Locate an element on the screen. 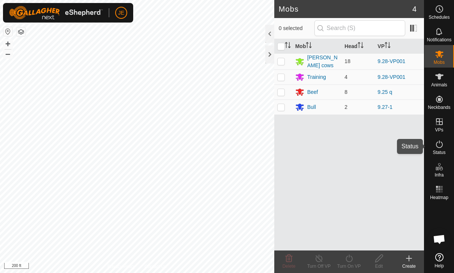  a: Privacy Policy is located at coordinates (121, 267).